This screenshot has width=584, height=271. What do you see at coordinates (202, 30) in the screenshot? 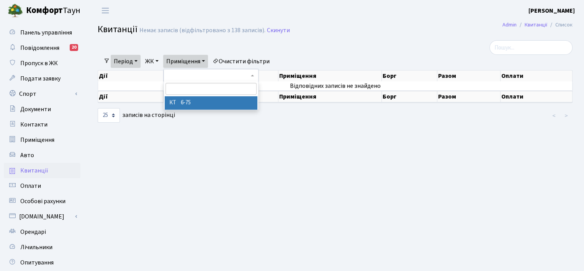
I see `div: Немає записів (відфільтровано з 138 записів).` at bounding box center [202, 30].